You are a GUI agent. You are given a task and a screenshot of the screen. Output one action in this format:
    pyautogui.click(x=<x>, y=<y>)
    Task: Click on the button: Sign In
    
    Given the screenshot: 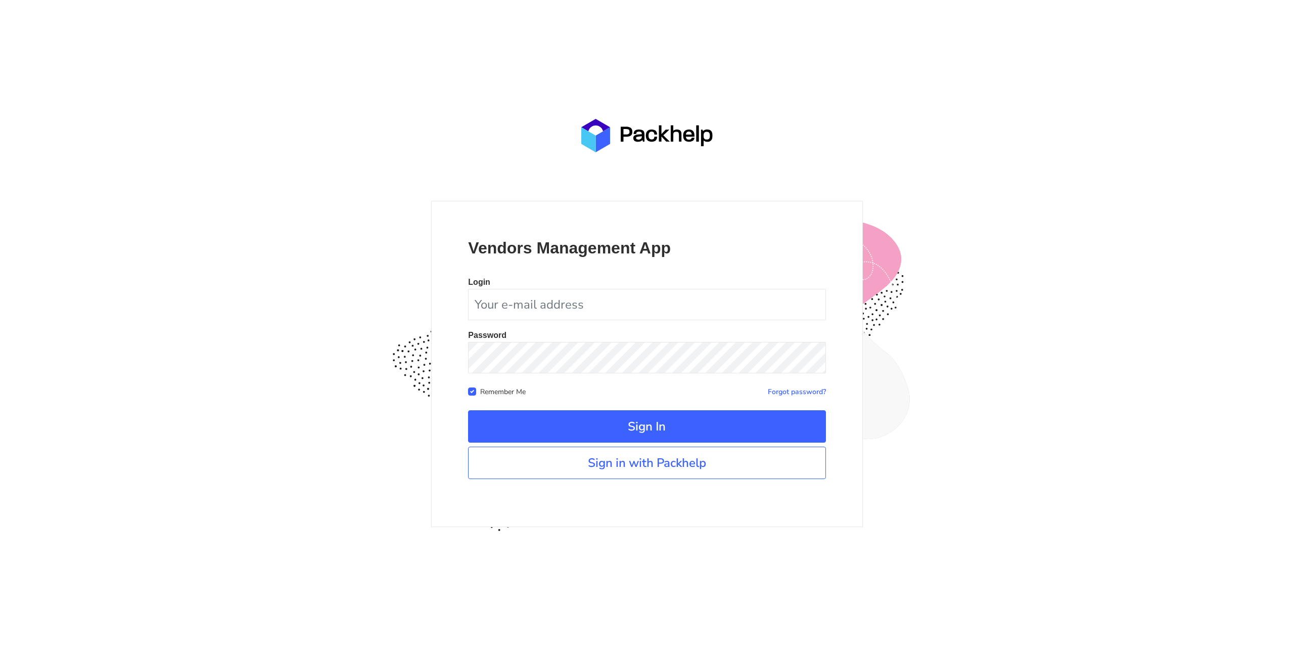 What is the action you would take?
    pyautogui.click(x=647, y=426)
    